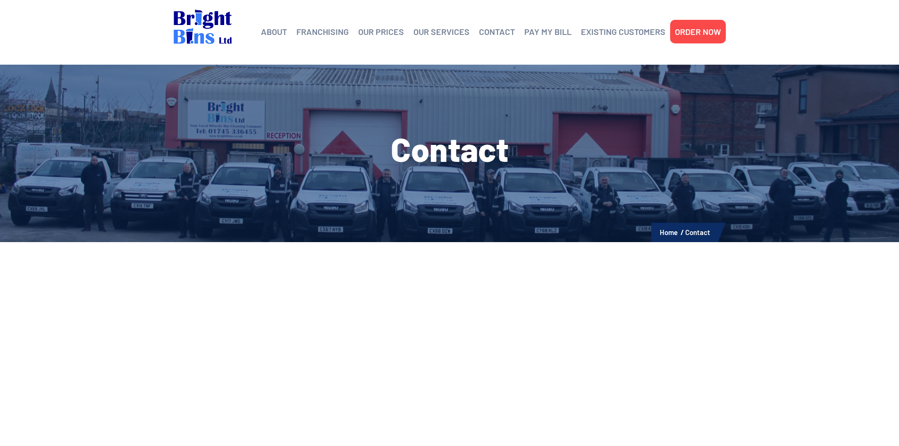 The image size is (899, 446). What do you see at coordinates (381, 32) in the screenshot?
I see `a: OUR PRICES` at bounding box center [381, 32].